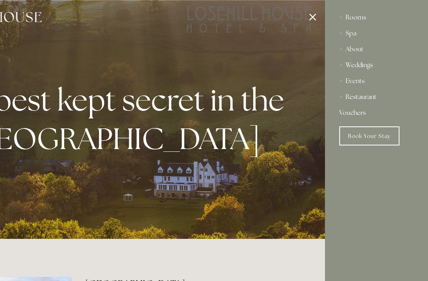 This screenshot has height=281, width=428. I want to click on div: Weddings, so click(377, 65).